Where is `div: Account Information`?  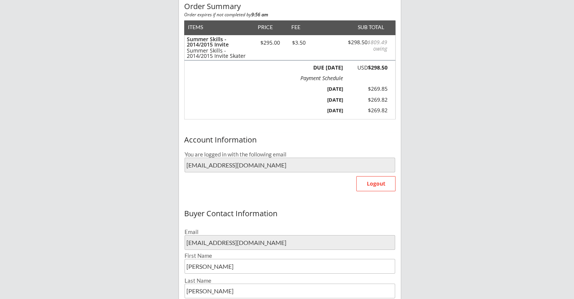
div: Account Information is located at coordinates (290, 140).